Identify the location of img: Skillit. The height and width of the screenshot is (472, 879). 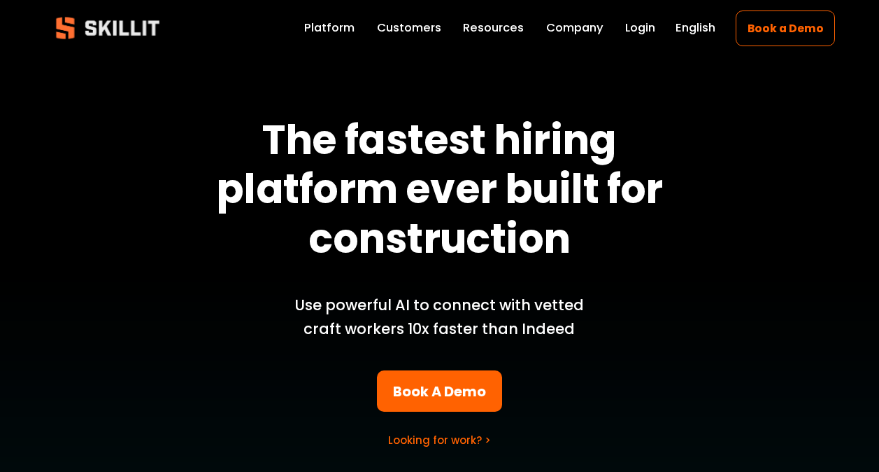
(108, 28).